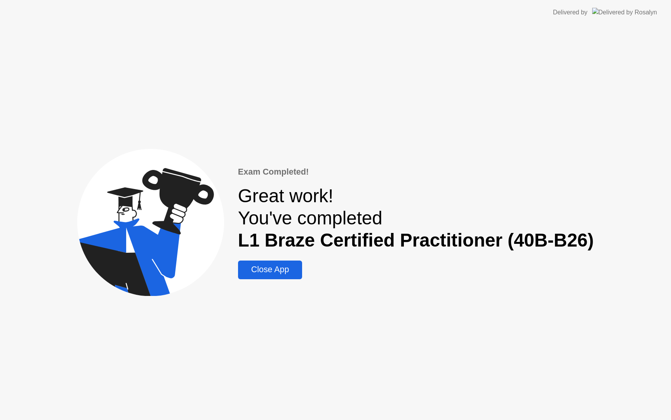 Image resolution: width=671 pixels, height=420 pixels. I want to click on div: Delivered by, so click(570, 12).